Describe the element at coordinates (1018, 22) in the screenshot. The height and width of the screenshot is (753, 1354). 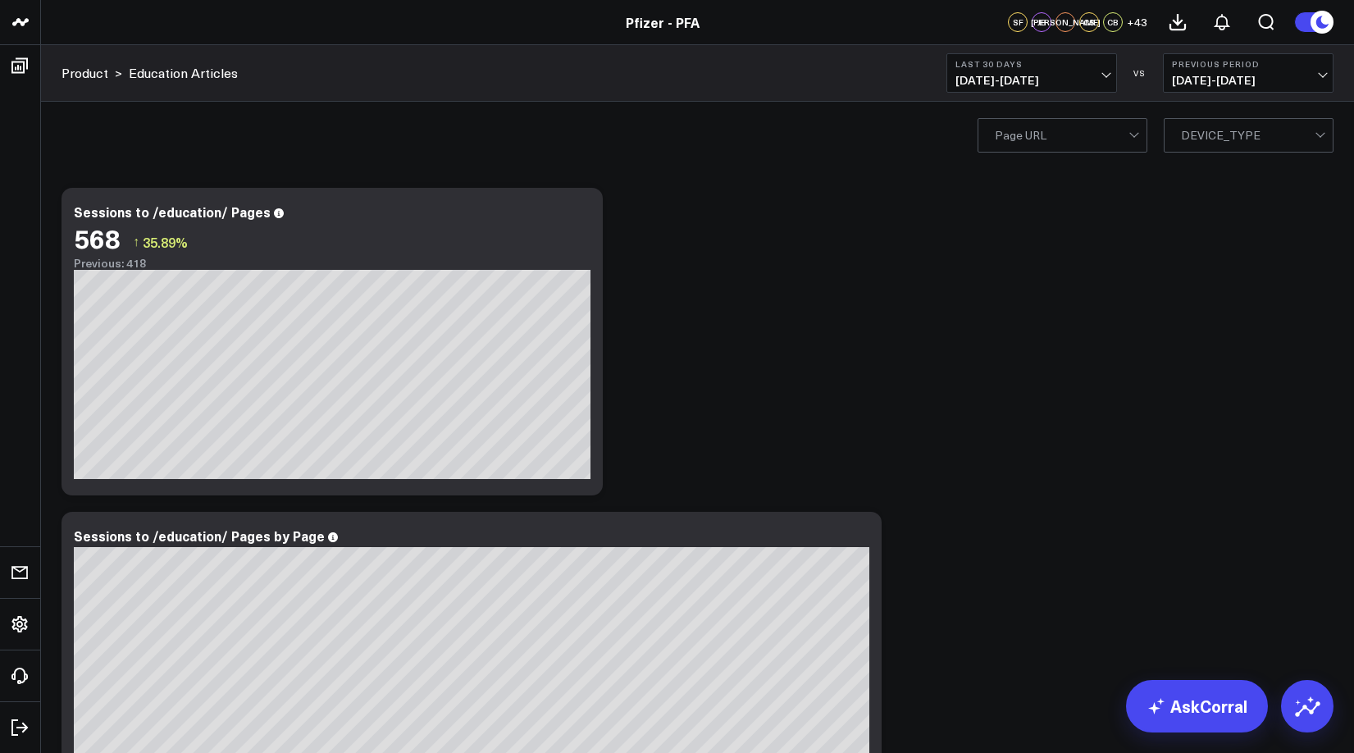
I see `div: SF` at that location.